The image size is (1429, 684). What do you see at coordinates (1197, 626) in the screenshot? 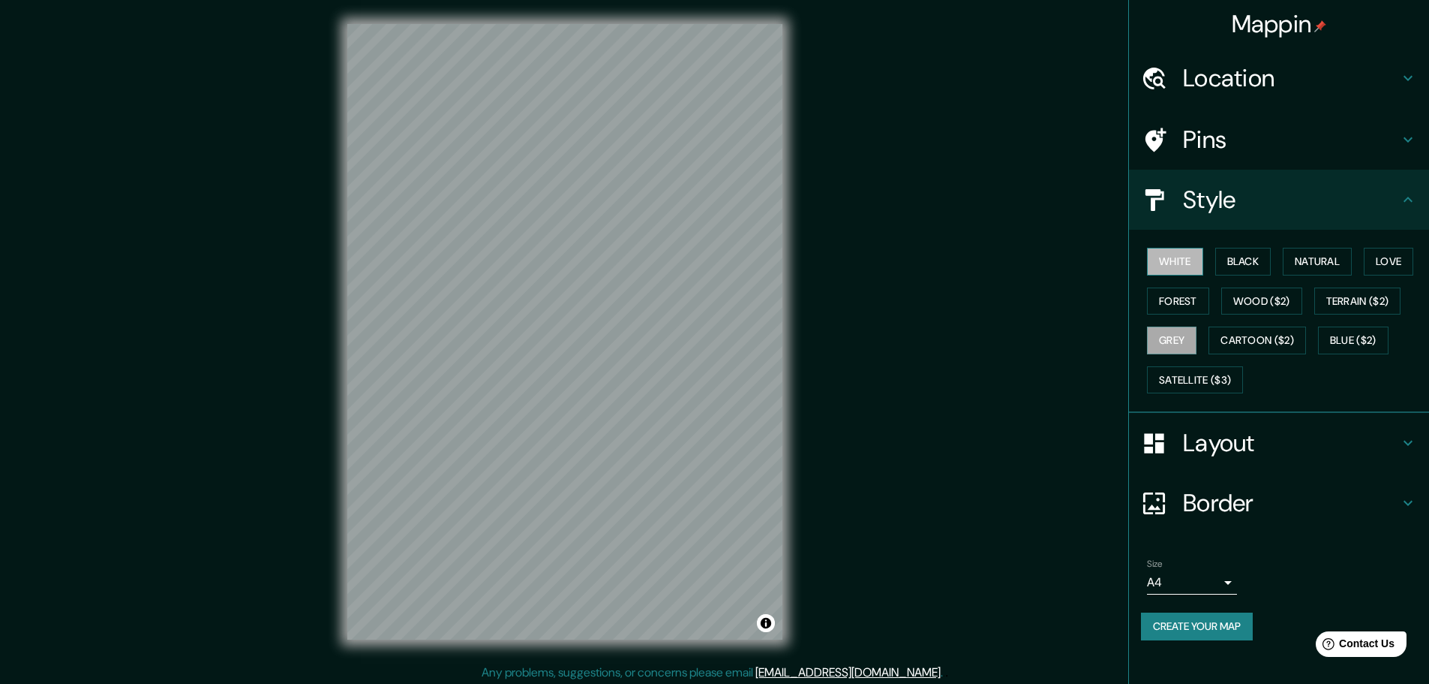
I see `button: Create your map` at bounding box center [1197, 626].